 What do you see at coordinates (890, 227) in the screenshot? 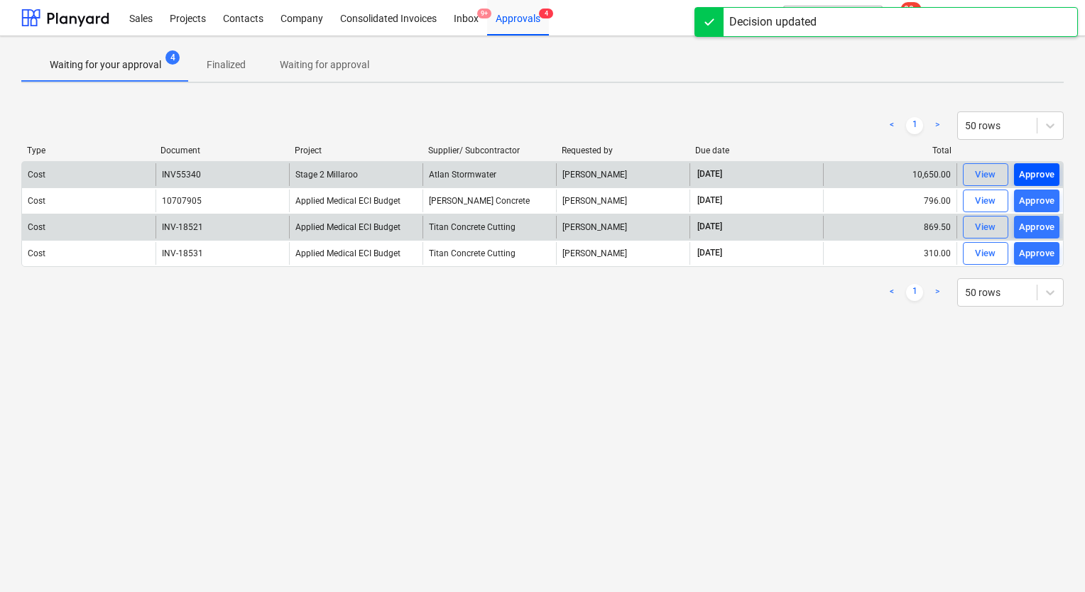
I see `div: 869.50` at bounding box center [890, 227].